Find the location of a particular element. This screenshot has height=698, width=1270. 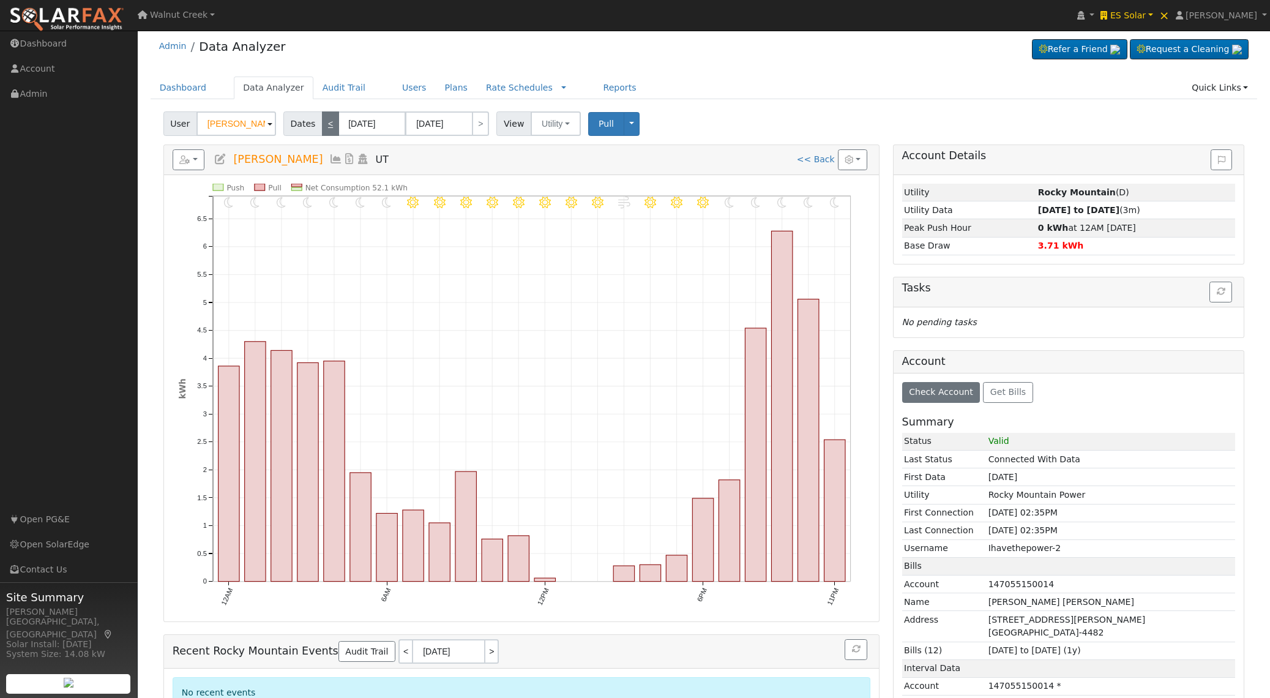

span: Site Summary is located at coordinates (69, 597).